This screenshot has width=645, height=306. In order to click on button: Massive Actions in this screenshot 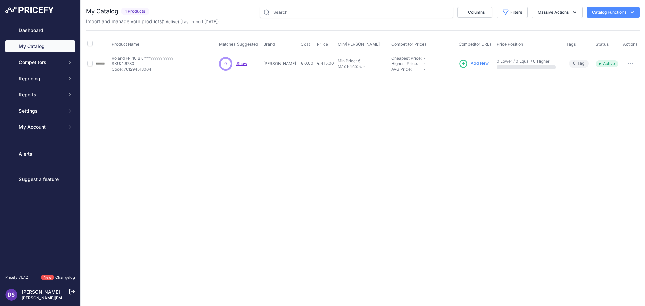, I will do `click(557, 12)`.